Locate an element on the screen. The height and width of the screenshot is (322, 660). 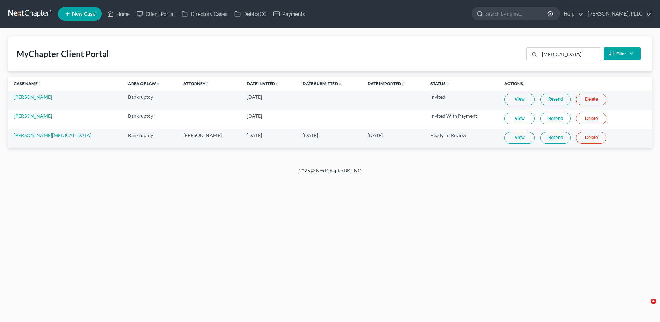
a: Client Portal is located at coordinates (156, 14).